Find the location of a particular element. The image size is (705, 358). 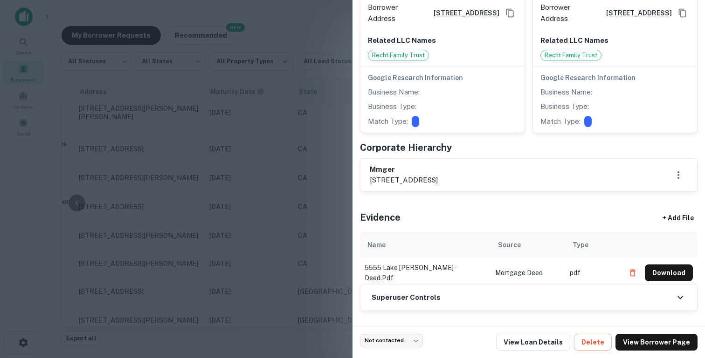

div: scrollable content is located at coordinates (528, 258).